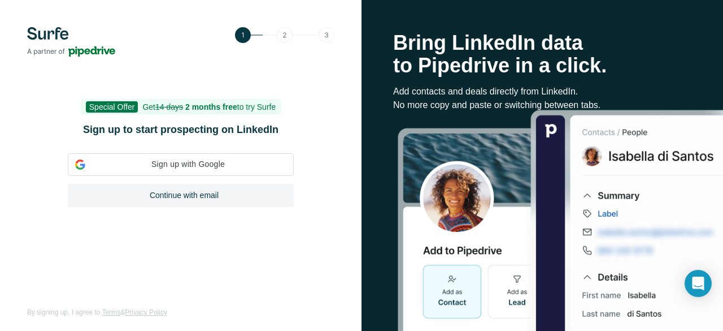  Describe the element at coordinates (209, 107) in the screenshot. I see `span: Get to try Surfe` at that location.